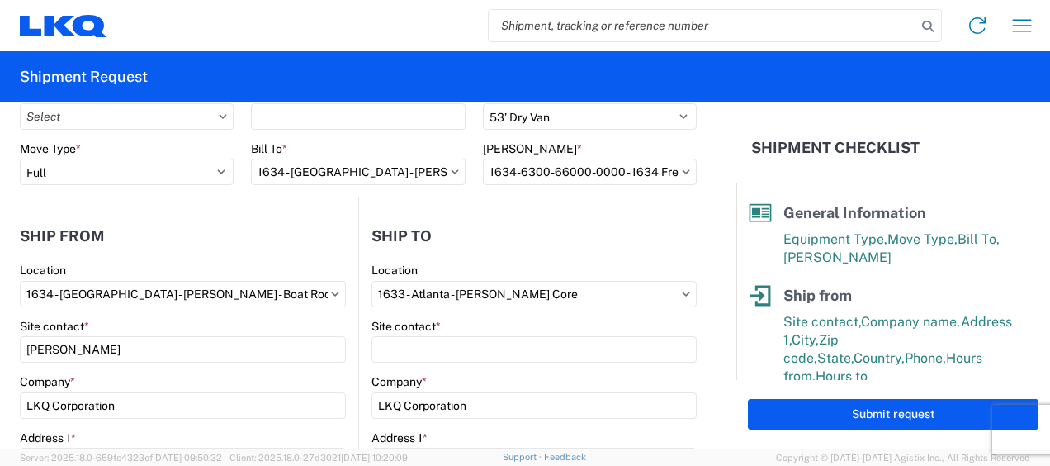 The width and height of the screenshot is (1050, 466). What do you see at coordinates (822, 321) in the screenshot?
I see `span: Site contact,` at bounding box center [822, 321].